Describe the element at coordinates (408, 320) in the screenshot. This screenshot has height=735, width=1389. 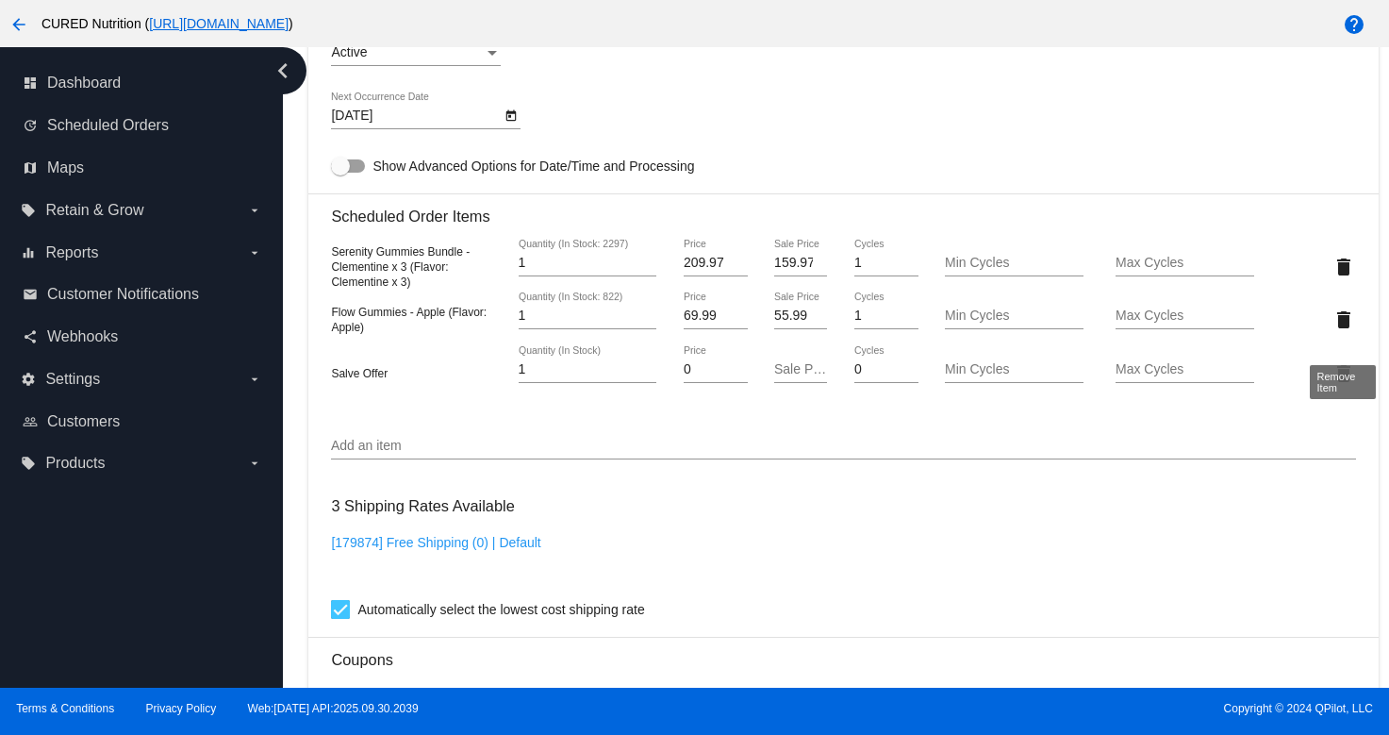
I see `span: Flow Gummies - Apple (Flavor: Apple)` at that location.